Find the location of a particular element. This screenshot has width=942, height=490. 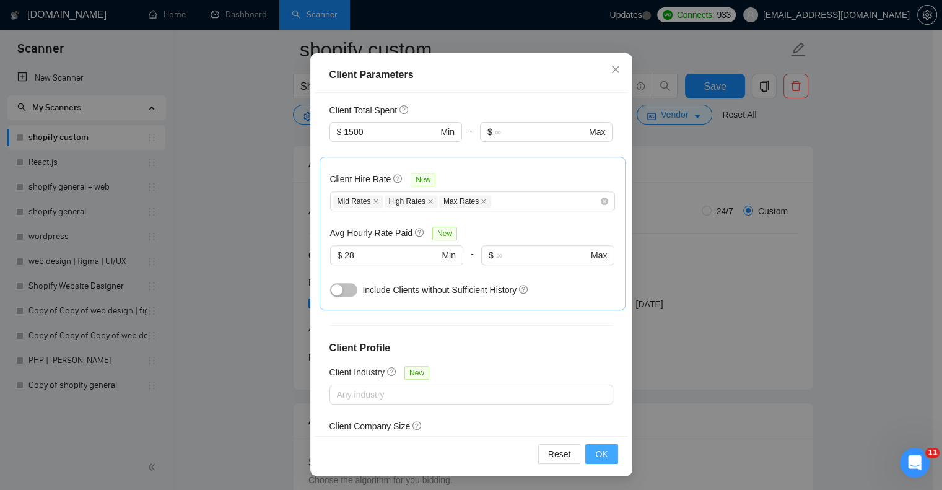

span: 11 is located at coordinates (932, 453).